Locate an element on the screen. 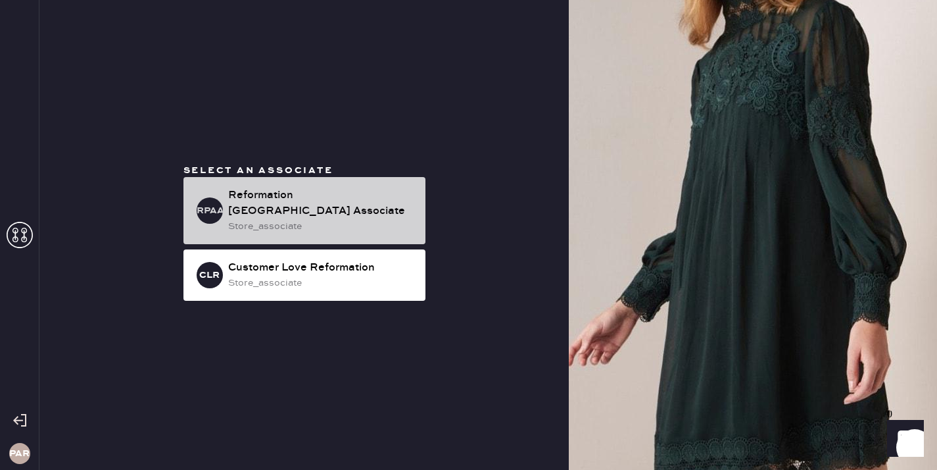 This screenshot has height=470, width=937. span: Select an associate is located at coordinates (258, 170).